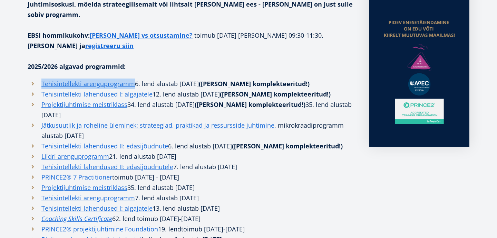 The image size is (497, 238). What do you see at coordinates (77, 66) in the screenshot?
I see `strong: 2025/2026 algavad programmid:` at bounding box center [77, 66].